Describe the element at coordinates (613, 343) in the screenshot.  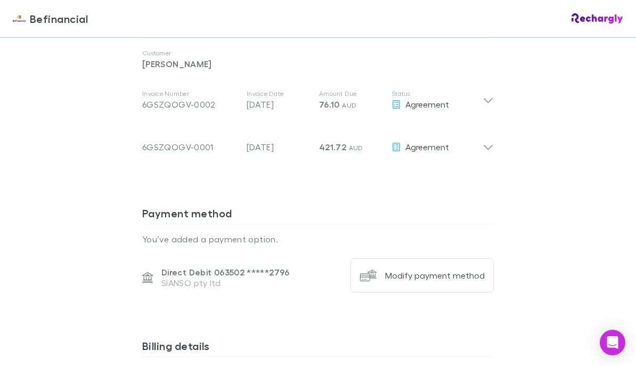
I see `div: Open Intercom Messenger` at that location.